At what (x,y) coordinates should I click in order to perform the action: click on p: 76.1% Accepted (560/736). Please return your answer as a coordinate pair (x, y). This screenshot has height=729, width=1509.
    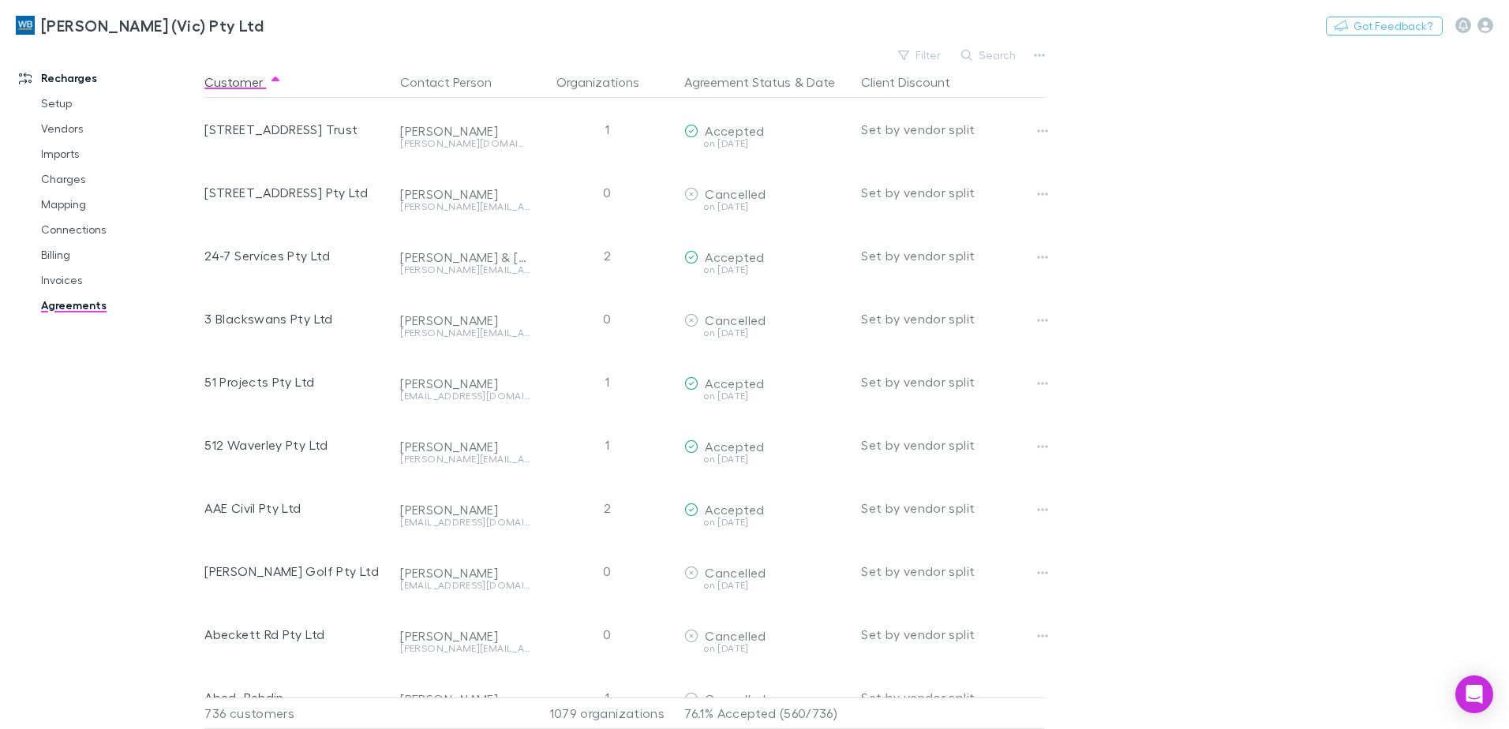
    Looking at the image, I should click on (766, 713).